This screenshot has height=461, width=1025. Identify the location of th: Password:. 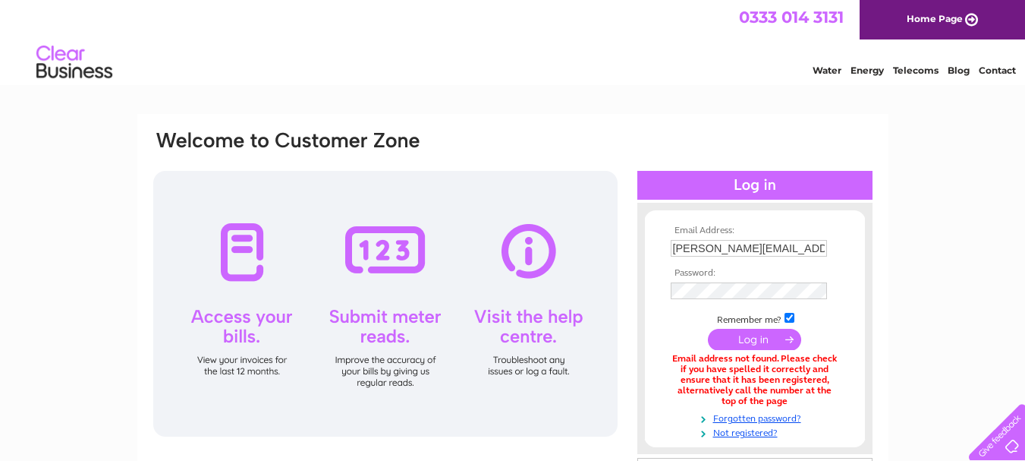
(755, 273).